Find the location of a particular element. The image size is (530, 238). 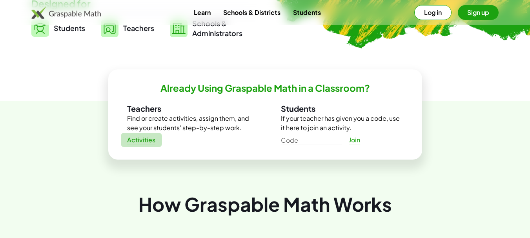

span: Schools & Administrators is located at coordinates (217, 28).